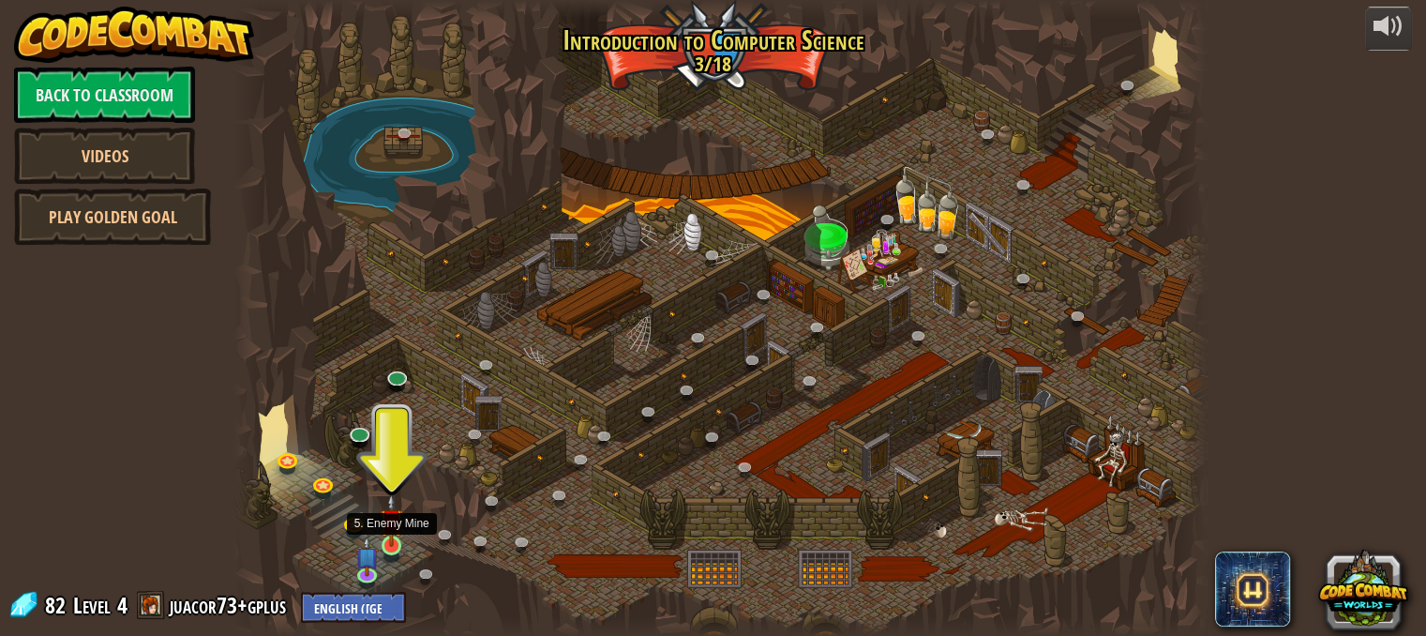  What do you see at coordinates (113, 217) in the screenshot?
I see `a: Play Golden Goal` at bounding box center [113, 217].